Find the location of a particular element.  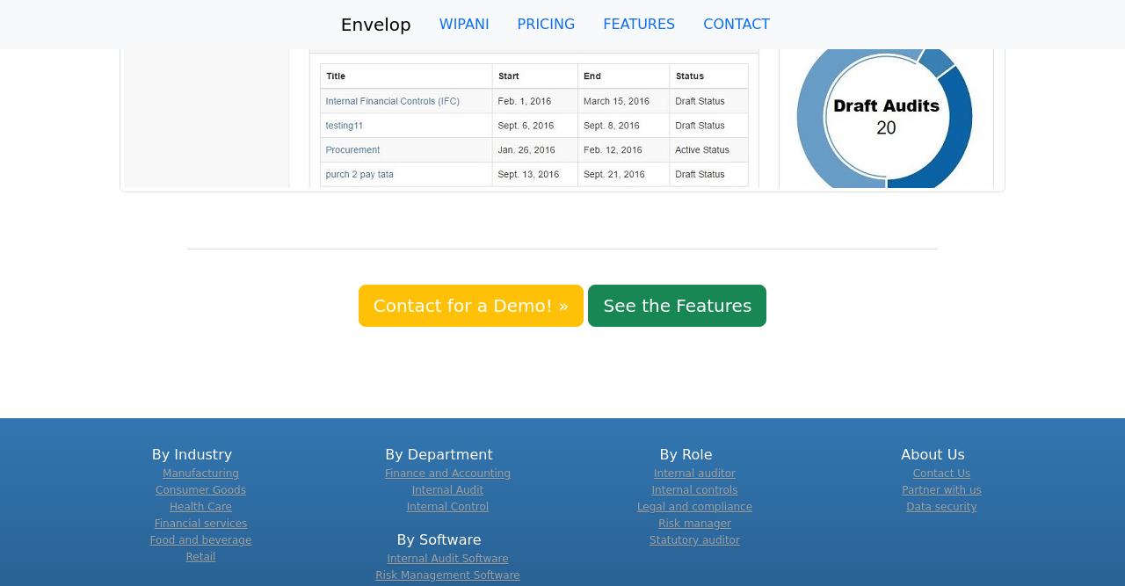

a: Consumer Goods is located at coordinates (200, 490).